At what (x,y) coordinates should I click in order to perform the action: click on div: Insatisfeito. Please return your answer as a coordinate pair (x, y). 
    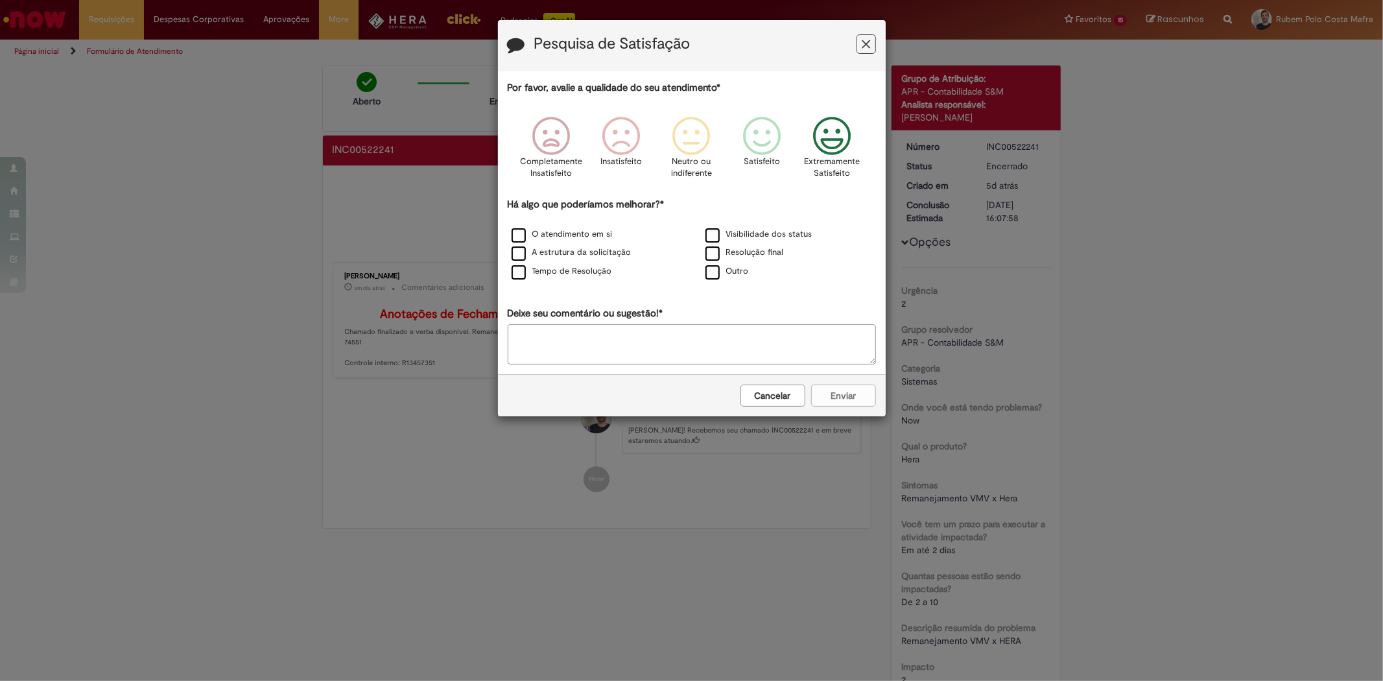
    Looking at the image, I should click on (621, 151).